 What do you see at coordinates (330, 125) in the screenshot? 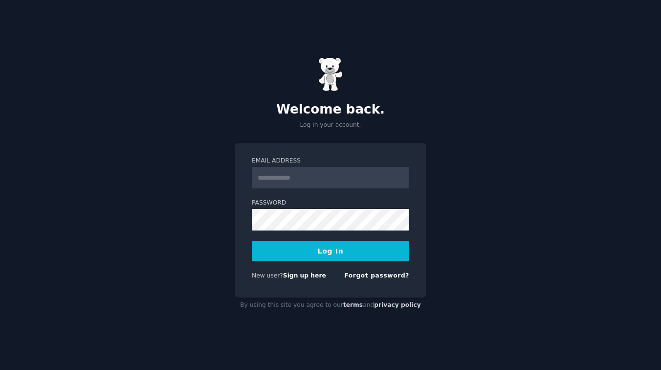
I see `p: Log in your account.` at bounding box center [330, 125].